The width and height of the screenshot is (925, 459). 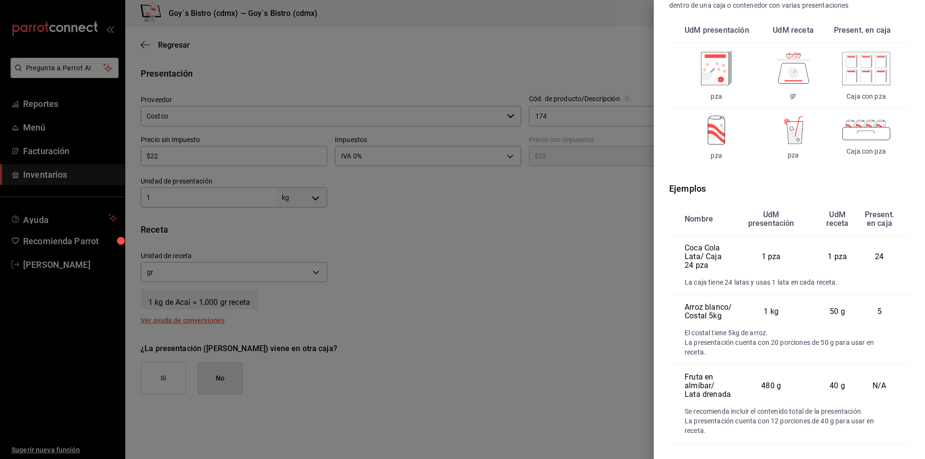 I want to click on td: El costal tiene 5kg de arroz. La presentación cuenta con 20 porciones de 50 g para usar en receta., so click(x=789, y=346).